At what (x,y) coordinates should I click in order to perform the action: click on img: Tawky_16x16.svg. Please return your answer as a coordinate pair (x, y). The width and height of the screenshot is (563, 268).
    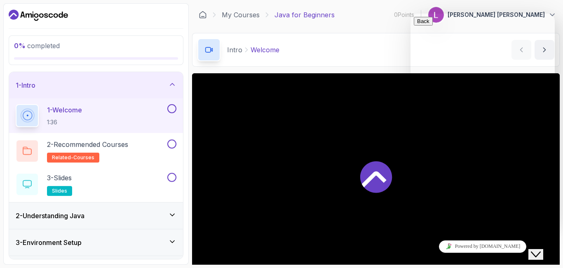
    Looking at the image, I should click on (38, 9).